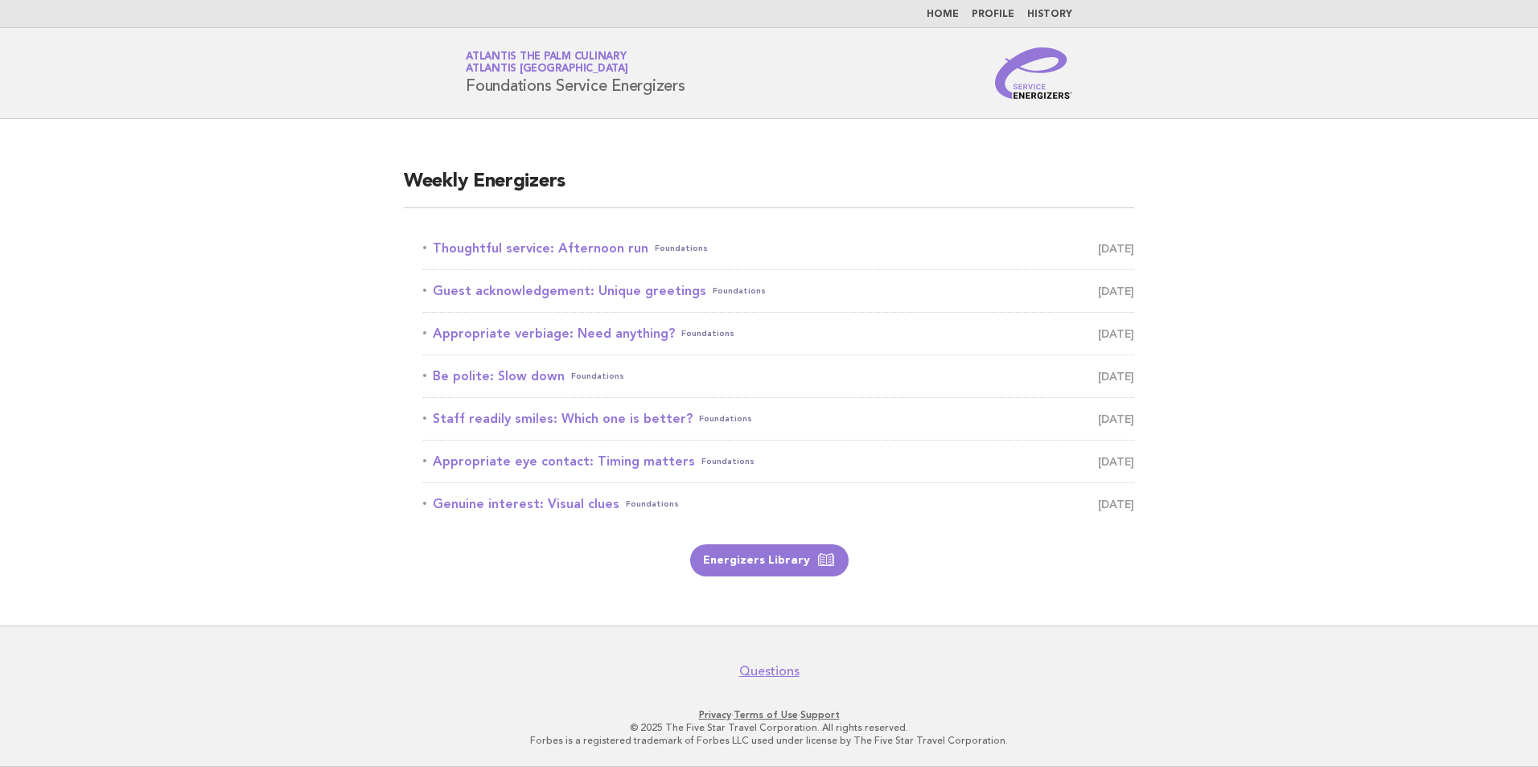 Image resolution: width=1538 pixels, height=767 pixels. What do you see at coordinates (715, 715) in the screenshot?
I see `a: Privacy` at bounding box center [715, 715].